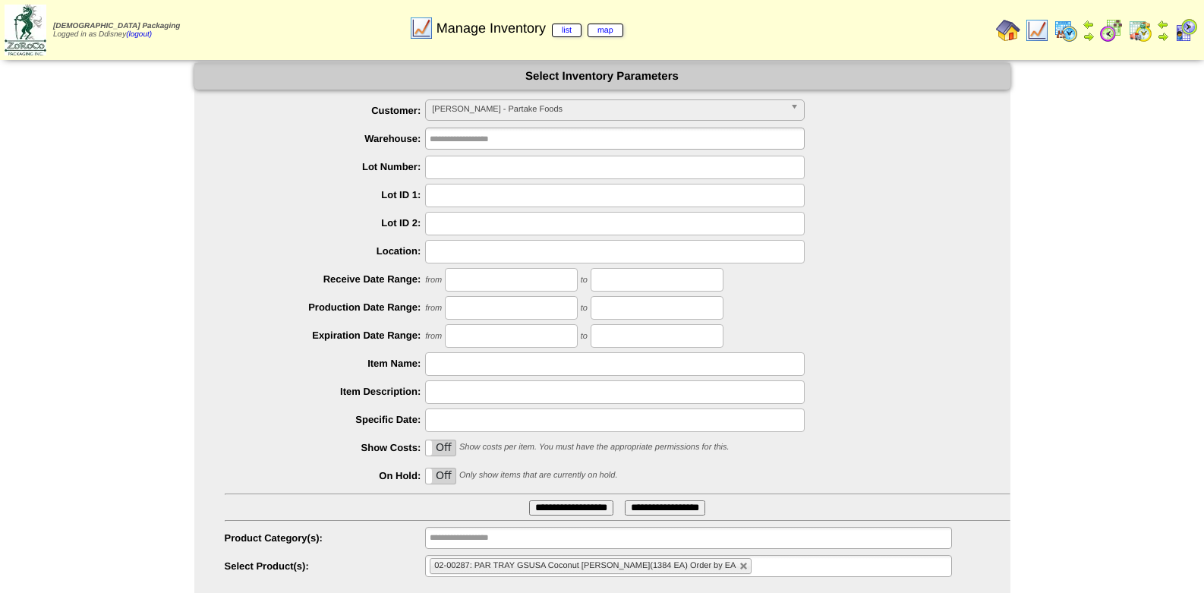 The image size is (1204, 593). I want to click on span: Logged in as Ddisney, so click(116, 30).